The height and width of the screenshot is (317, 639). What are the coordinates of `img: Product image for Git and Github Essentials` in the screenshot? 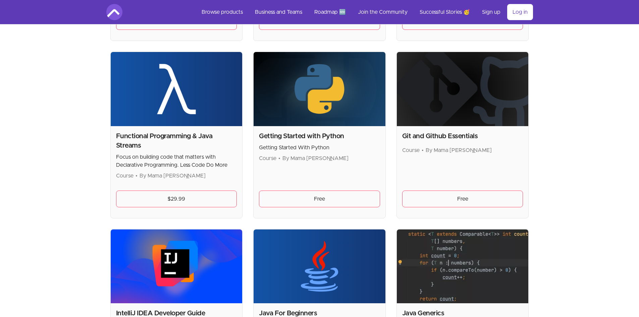 It's located at (463, 89).